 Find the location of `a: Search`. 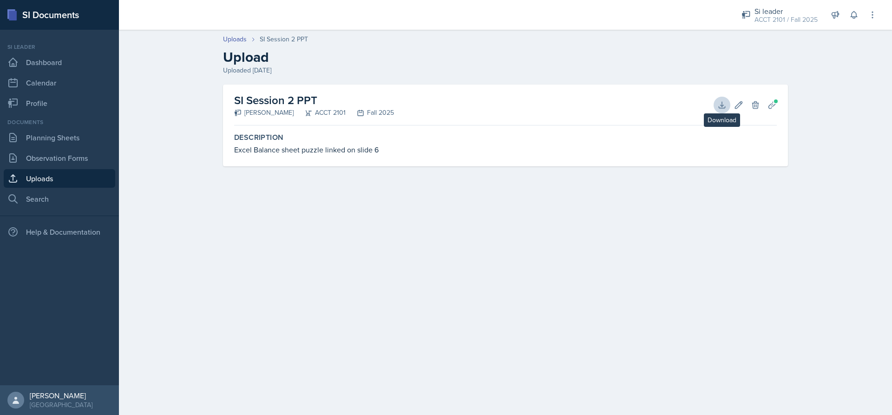

a: Search is located at coordinates (59, 199).